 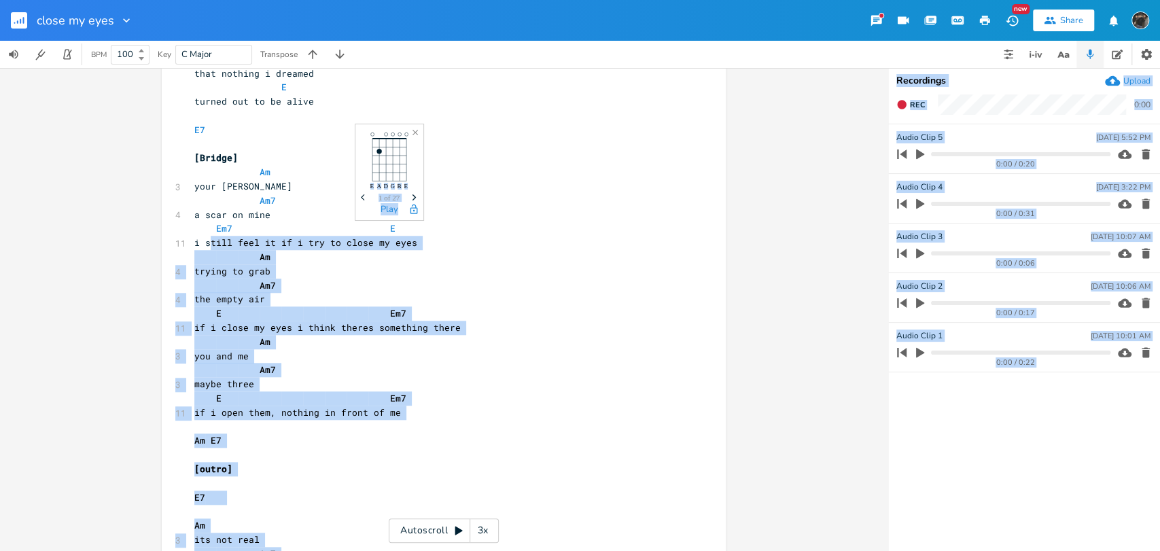 I want to click on div: 0:00 / 0:22, so click(x=1015, y=362).